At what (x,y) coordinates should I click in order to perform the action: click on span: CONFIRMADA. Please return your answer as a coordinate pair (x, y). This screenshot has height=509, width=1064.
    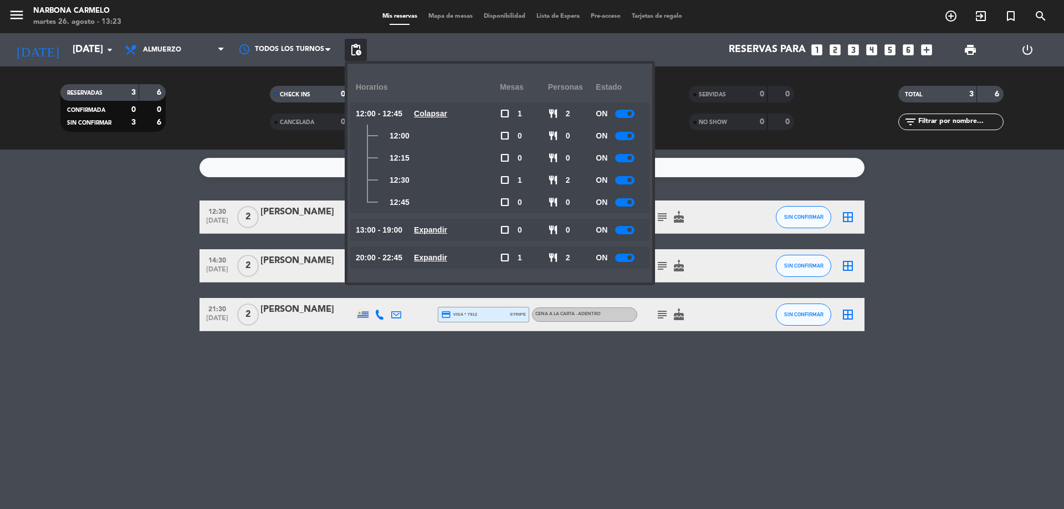
    Looking at the image, I should click on (86, 110).